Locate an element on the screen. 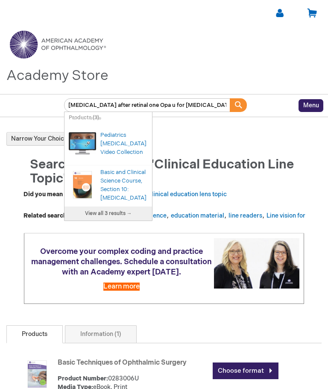 The image size is (328, 389). a: Products is located at coordinates (35, 334).